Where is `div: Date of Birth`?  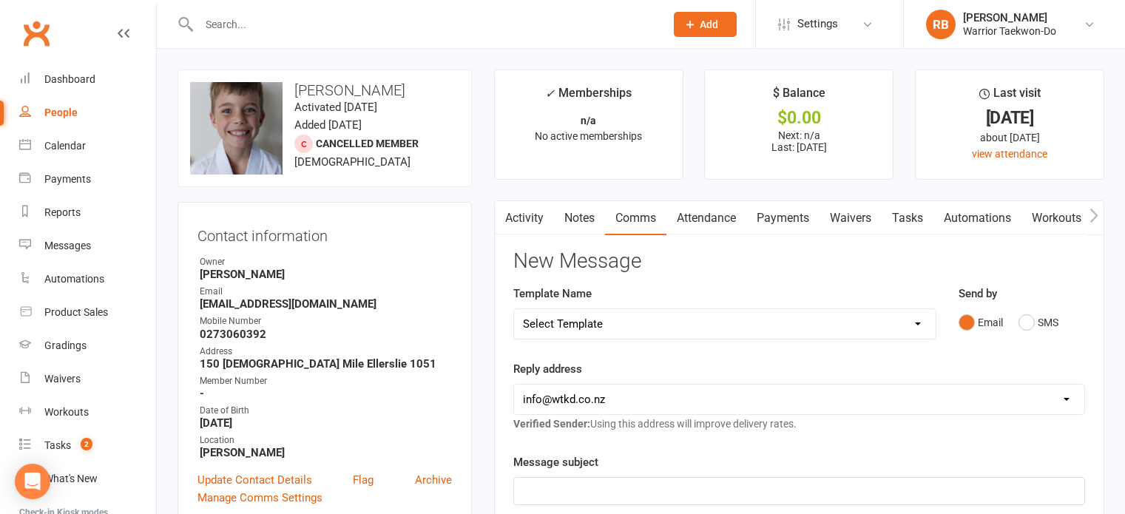
div: Date of Birth is located at coordinates (325, 410).